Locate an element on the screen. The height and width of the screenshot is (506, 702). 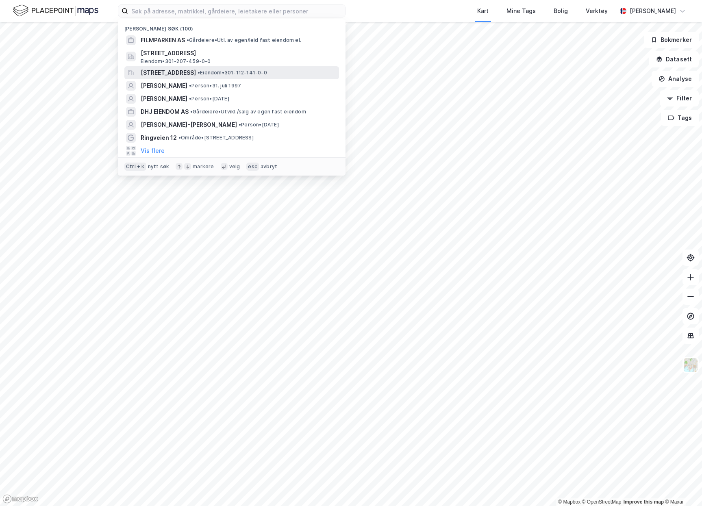
div: markere is located at coordinates (203, 167).